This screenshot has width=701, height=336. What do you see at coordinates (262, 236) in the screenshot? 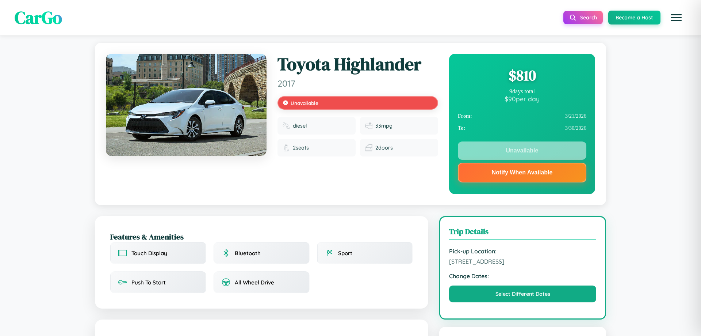
I see `h2: Features & Amenities` at bounding box center [262, 236].